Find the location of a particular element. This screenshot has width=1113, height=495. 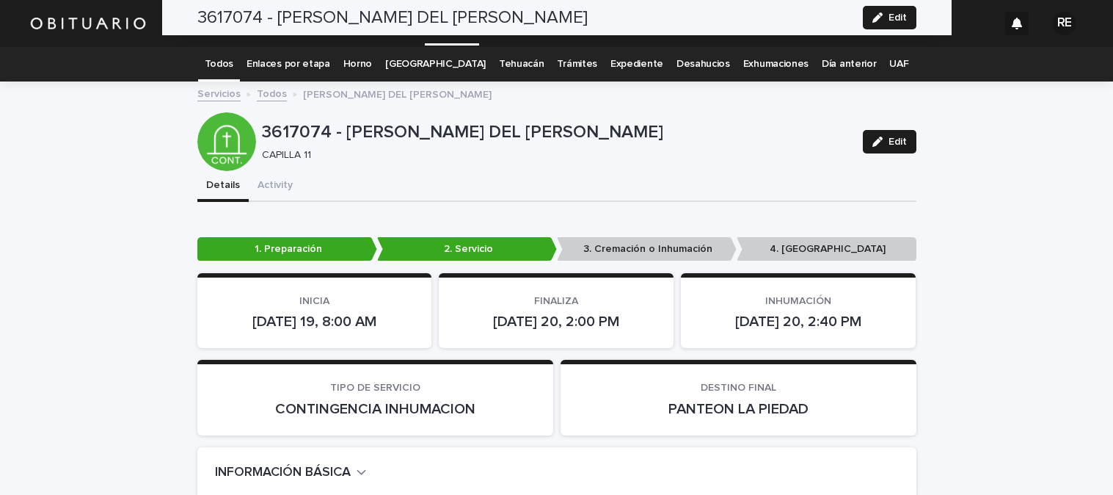

p: PANTEON LA PIEDAD is located at coordinates (738, 409).